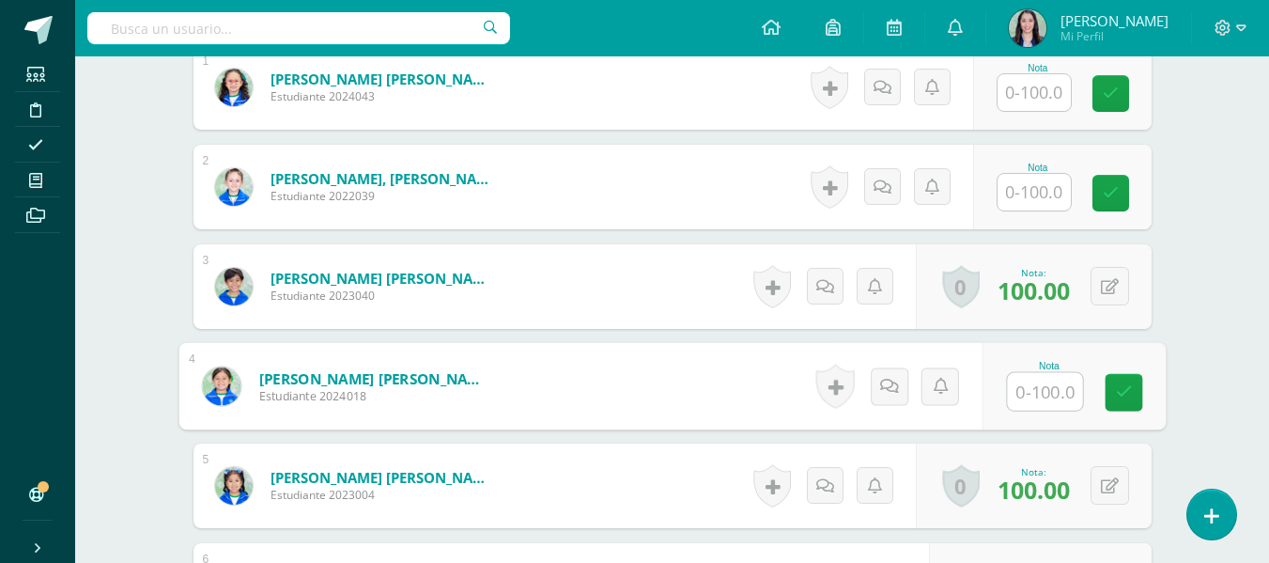 The image size is (1269, 563). I want to click on img: e0243b5d55f202c971b48dd188c4b50f.png, so click(234, 87).